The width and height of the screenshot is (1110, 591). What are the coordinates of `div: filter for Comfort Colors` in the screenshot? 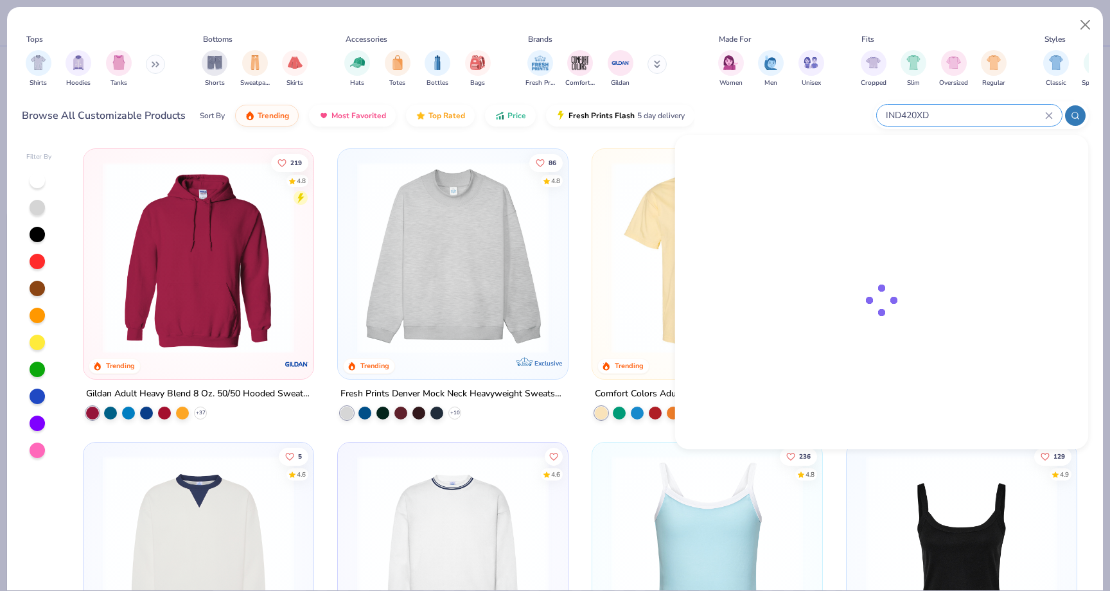 It's located at (580, 69).